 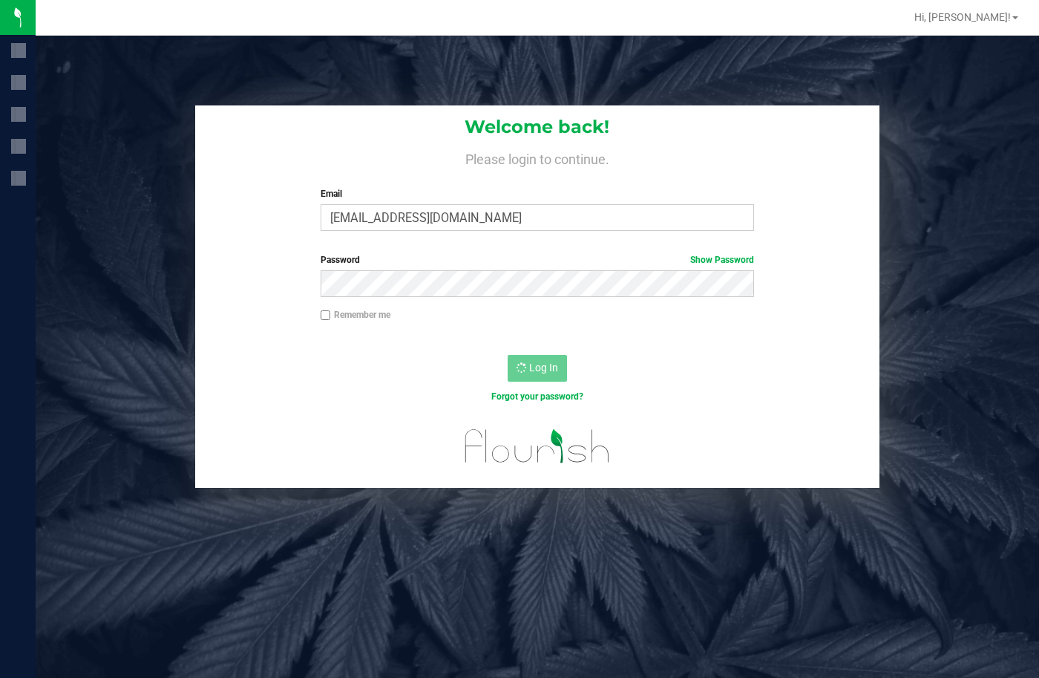 What do you see at coordinates (326, 316) in the screenshot?
I see `input: Remember me` at bounding box center [326, 316].